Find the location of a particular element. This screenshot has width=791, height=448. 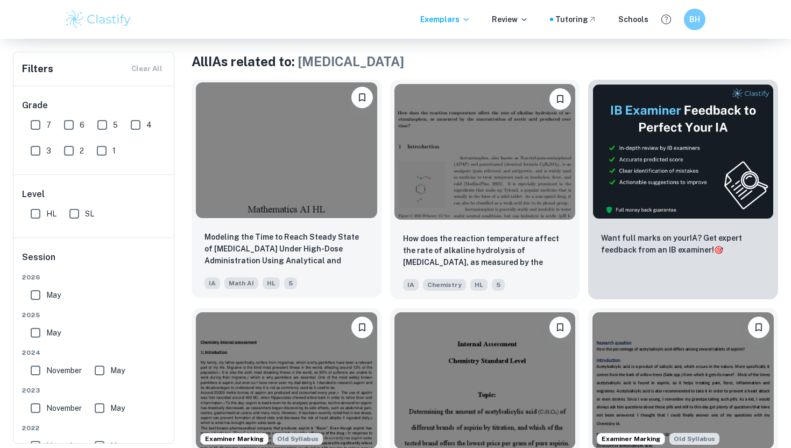

button: Help and Feedback is located at coordinates (666, 19).